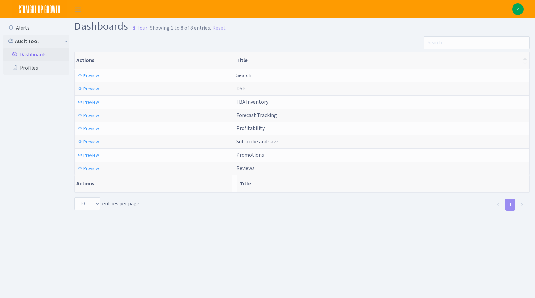  What do you see at coordinates (511, 205) in the screenshot?
I see `a: 1` at bounding box center [511, 205].